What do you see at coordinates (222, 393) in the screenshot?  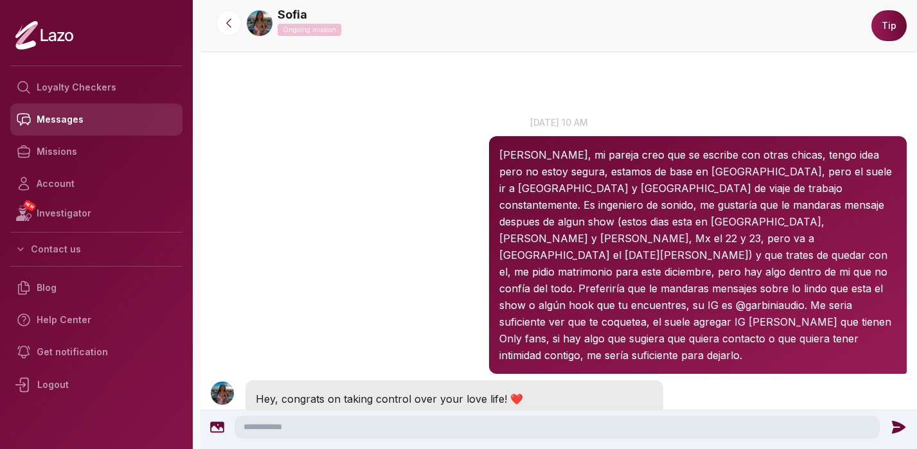 I see `img: User avatar` at bounding box center [222, 393].